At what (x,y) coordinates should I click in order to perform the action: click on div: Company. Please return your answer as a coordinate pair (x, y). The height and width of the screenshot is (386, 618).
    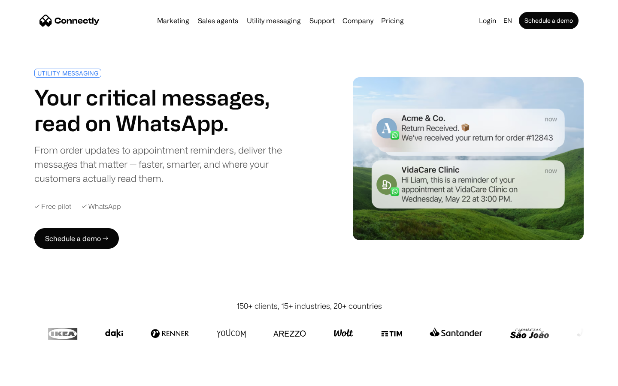
    Looking at the image, I should click on (358, 21).